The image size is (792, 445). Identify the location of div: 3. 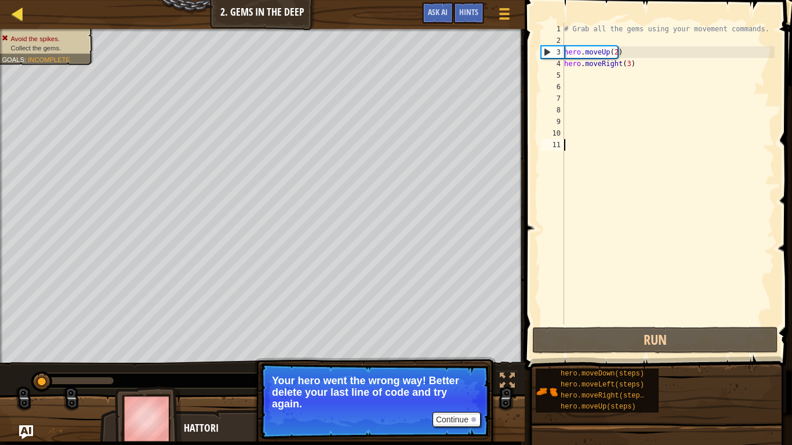
(552, 52).